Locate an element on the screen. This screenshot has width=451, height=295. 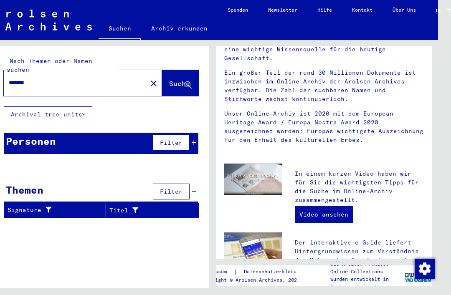
a: Datenschutzerklärung is located at coordinates (275, 272).